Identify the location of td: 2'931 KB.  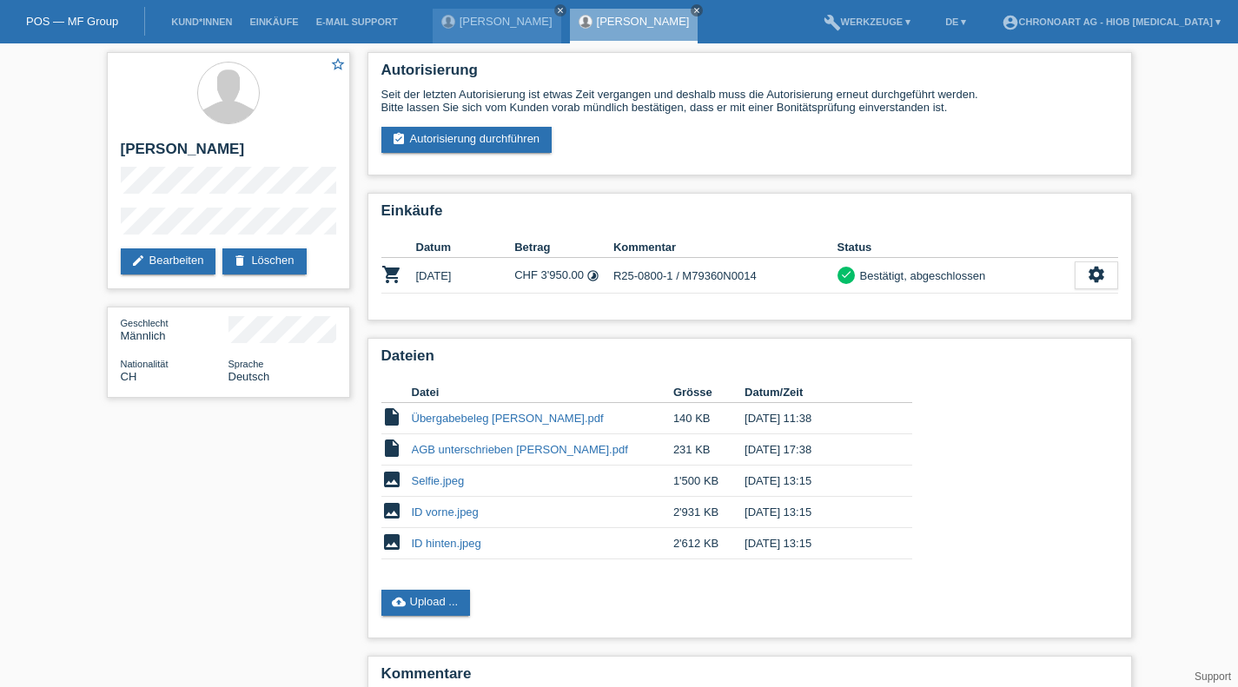
(709, 513).